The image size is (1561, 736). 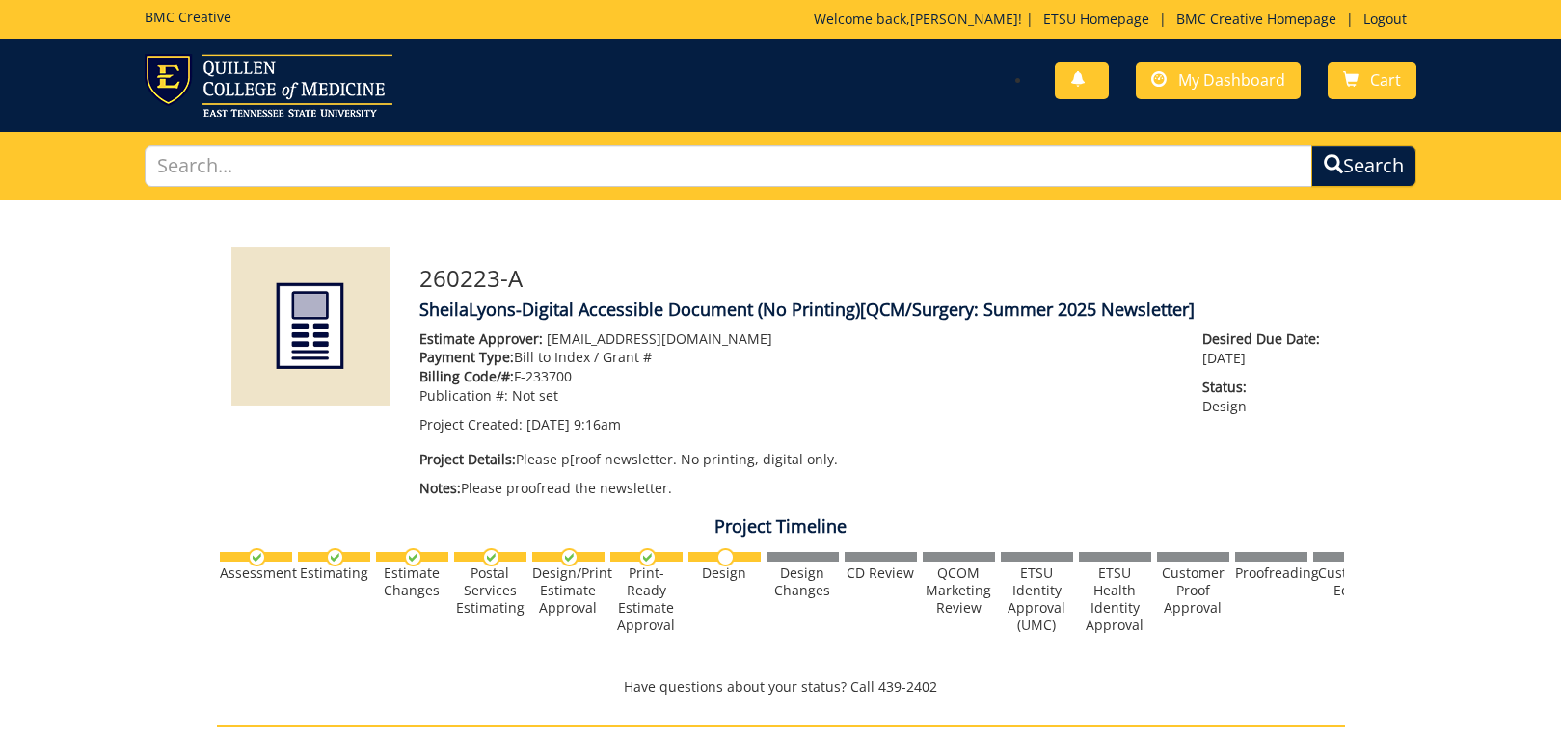 I want to click on div: Postal Services Estimating, so click(x=490, y=591).